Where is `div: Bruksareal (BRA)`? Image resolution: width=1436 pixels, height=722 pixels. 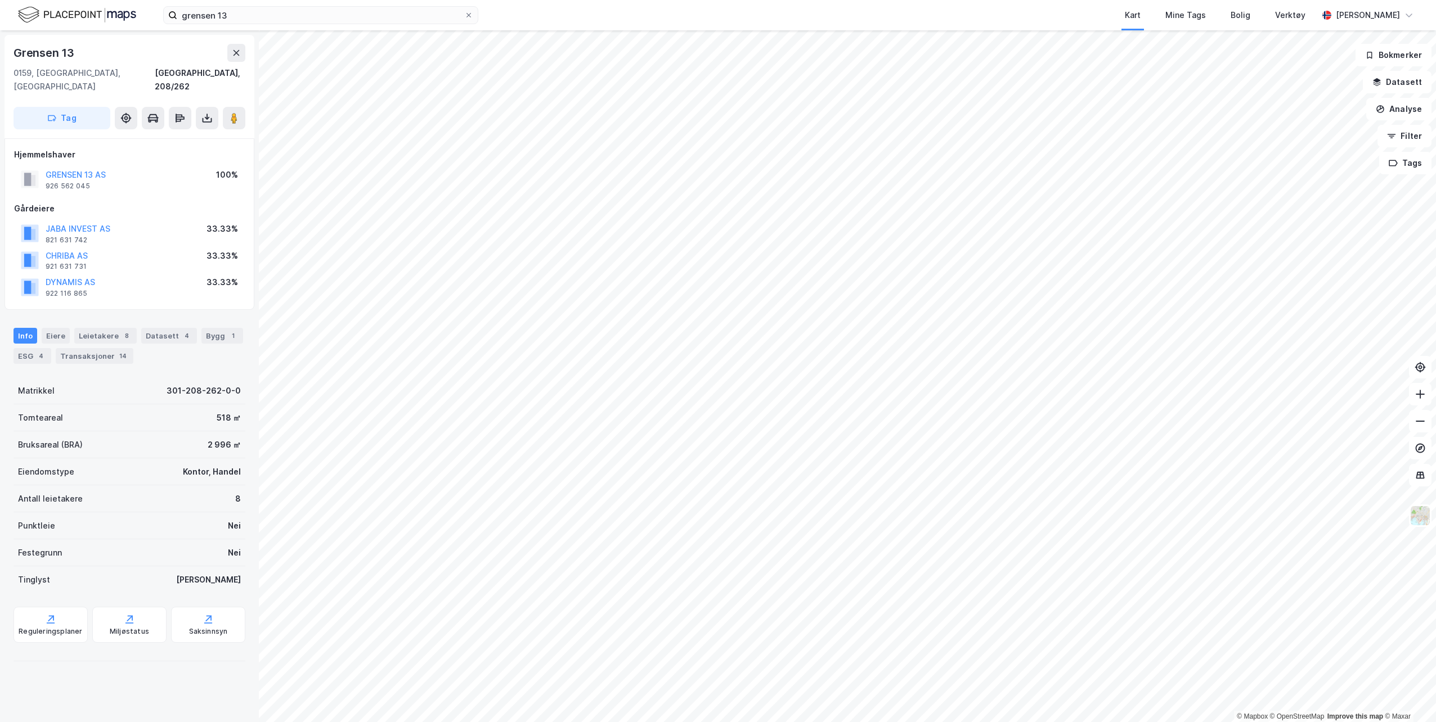 div: Bruksareal (BRA) is located at coordinates (50, 445).